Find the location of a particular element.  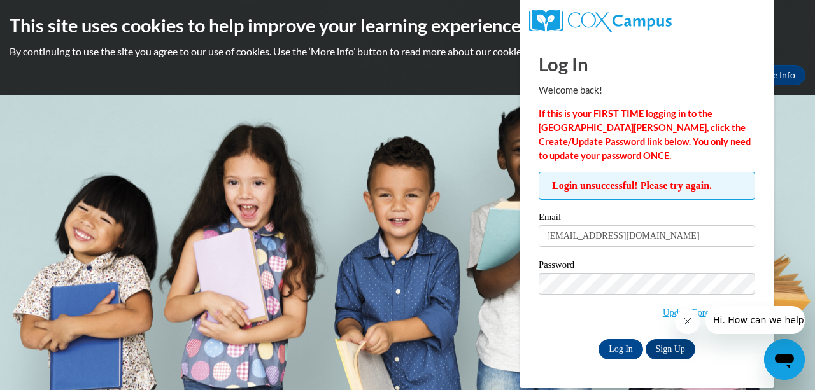

img: COX Campus is located at coordinates (600, 21).